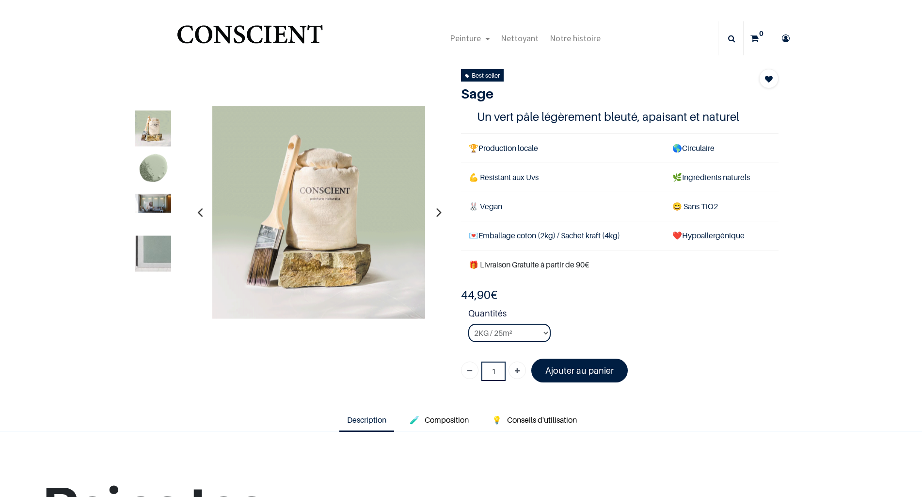 Image resolution: width=922 pixels, height=497 pixels. I want to click on span: Composition, so click(447, 419).